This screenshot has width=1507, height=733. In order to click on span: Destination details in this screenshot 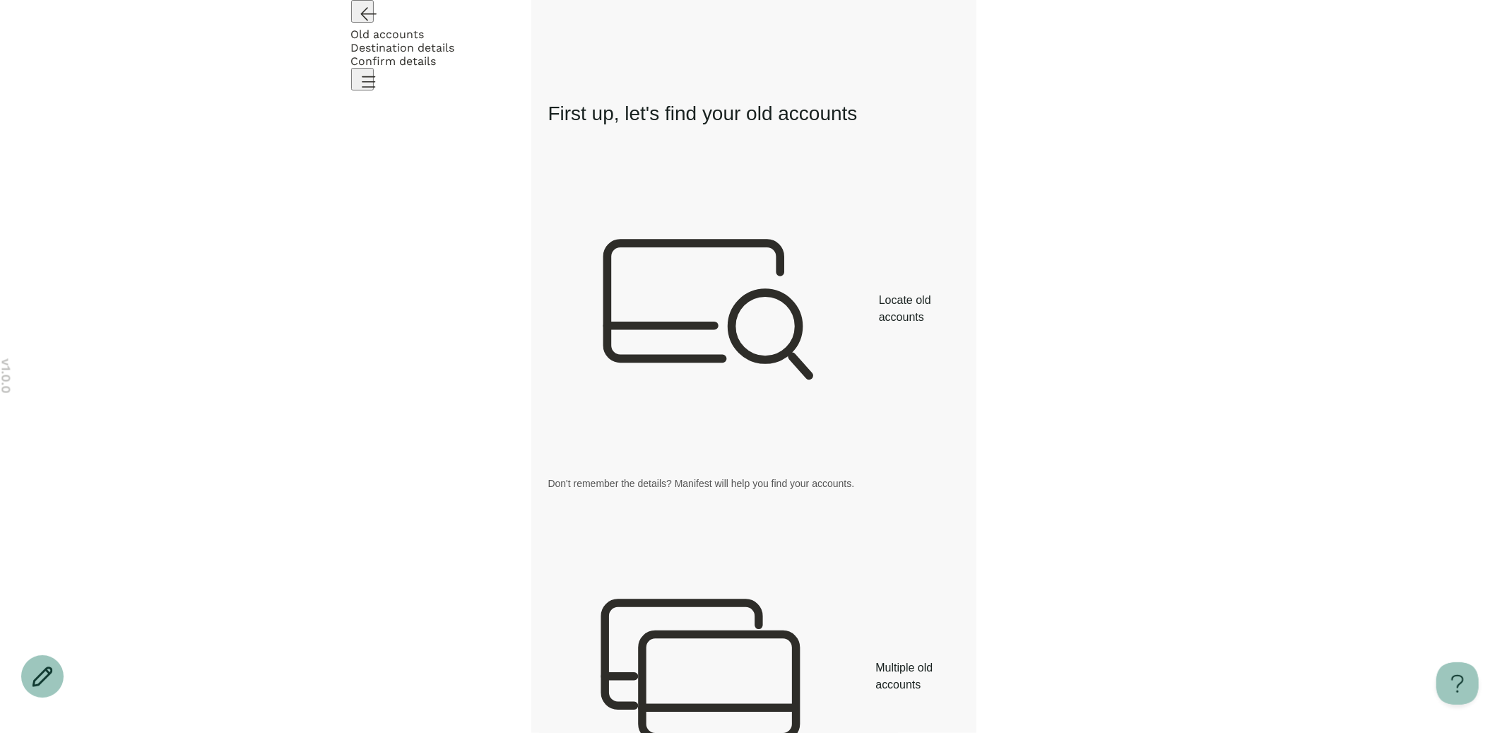, I will do `click(403, 47)`.